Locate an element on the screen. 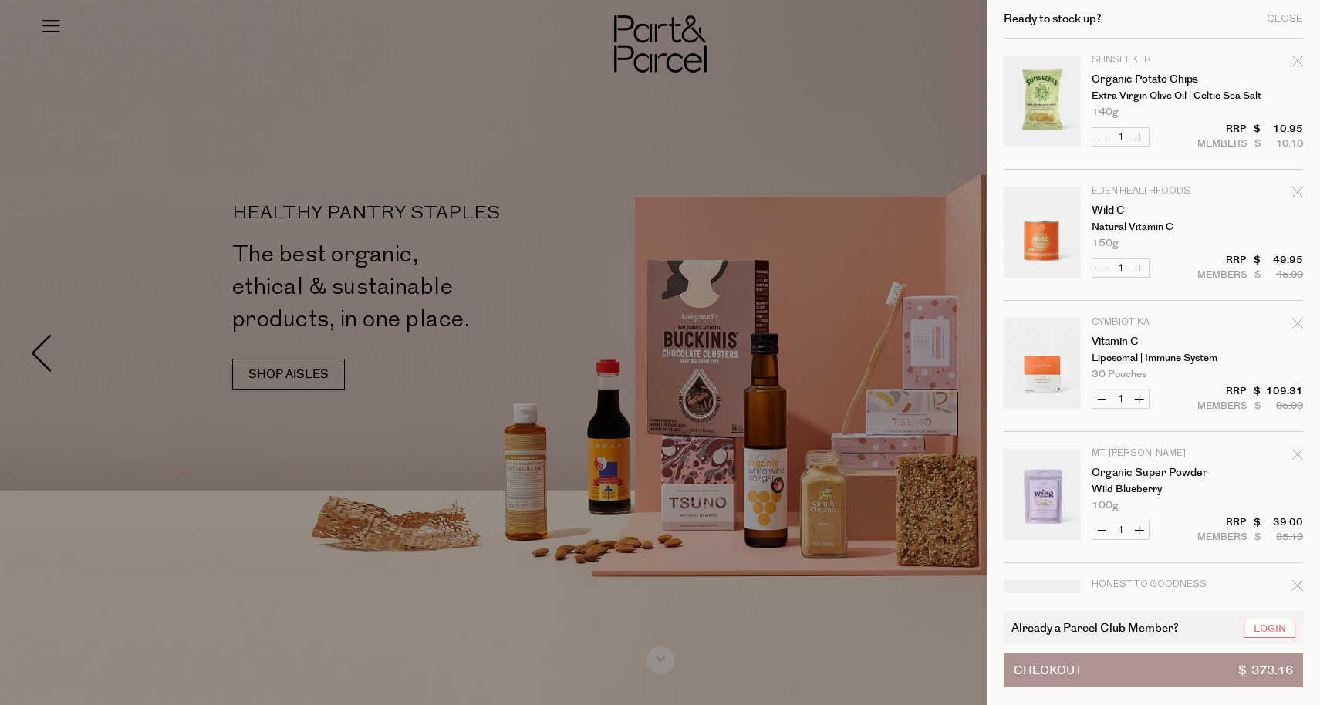  h2: Ready to stock up? is located at coordinates (1052, 19).